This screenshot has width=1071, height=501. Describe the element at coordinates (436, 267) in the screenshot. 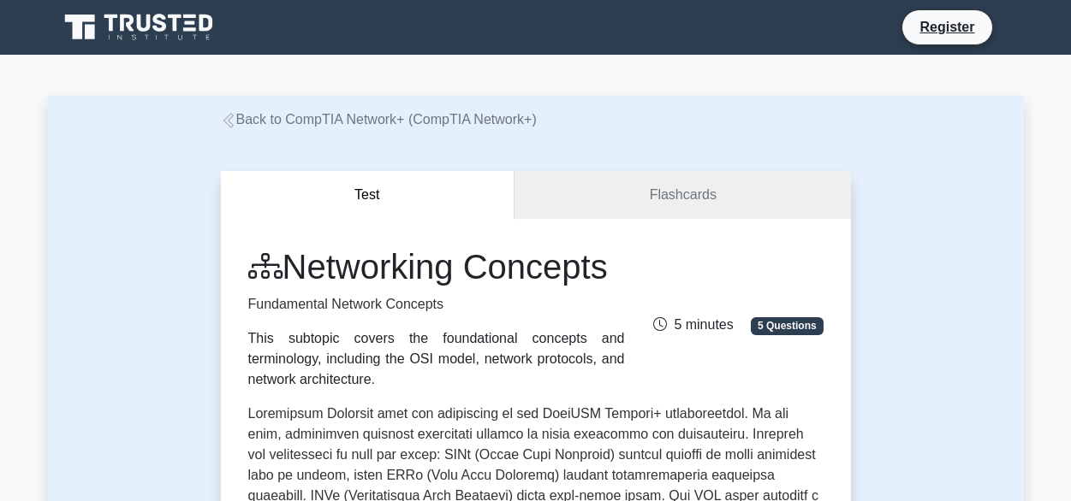

I see `h1: Networking Concepts` at that location.